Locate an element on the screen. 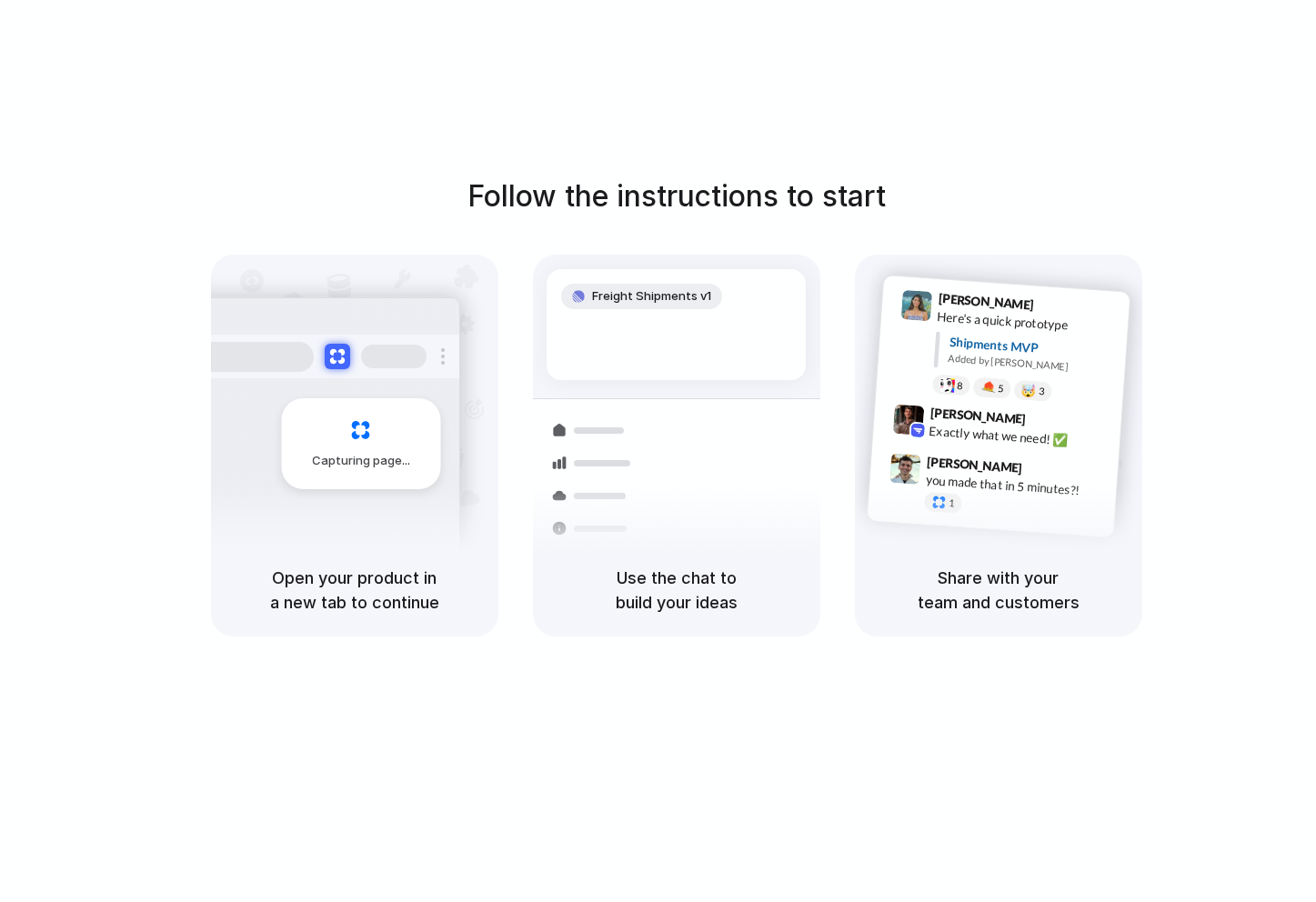 The width and height of the screenshot is (1316, 902). h1: Follow the instructions to start is located at coordinates (677, 197).